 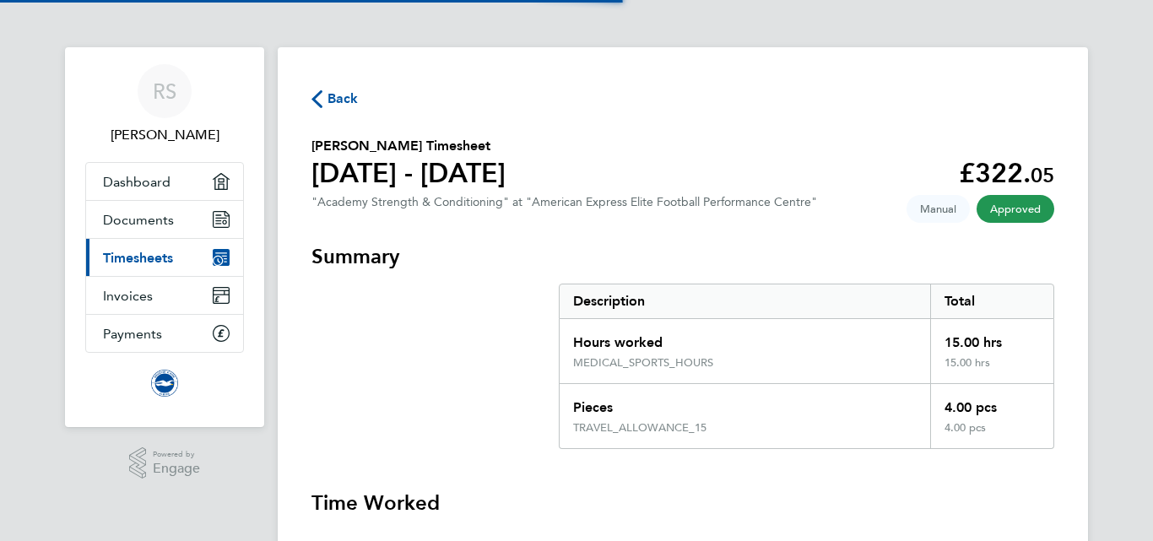 I want to click on div: Pieces, so click(x=745, y=403).